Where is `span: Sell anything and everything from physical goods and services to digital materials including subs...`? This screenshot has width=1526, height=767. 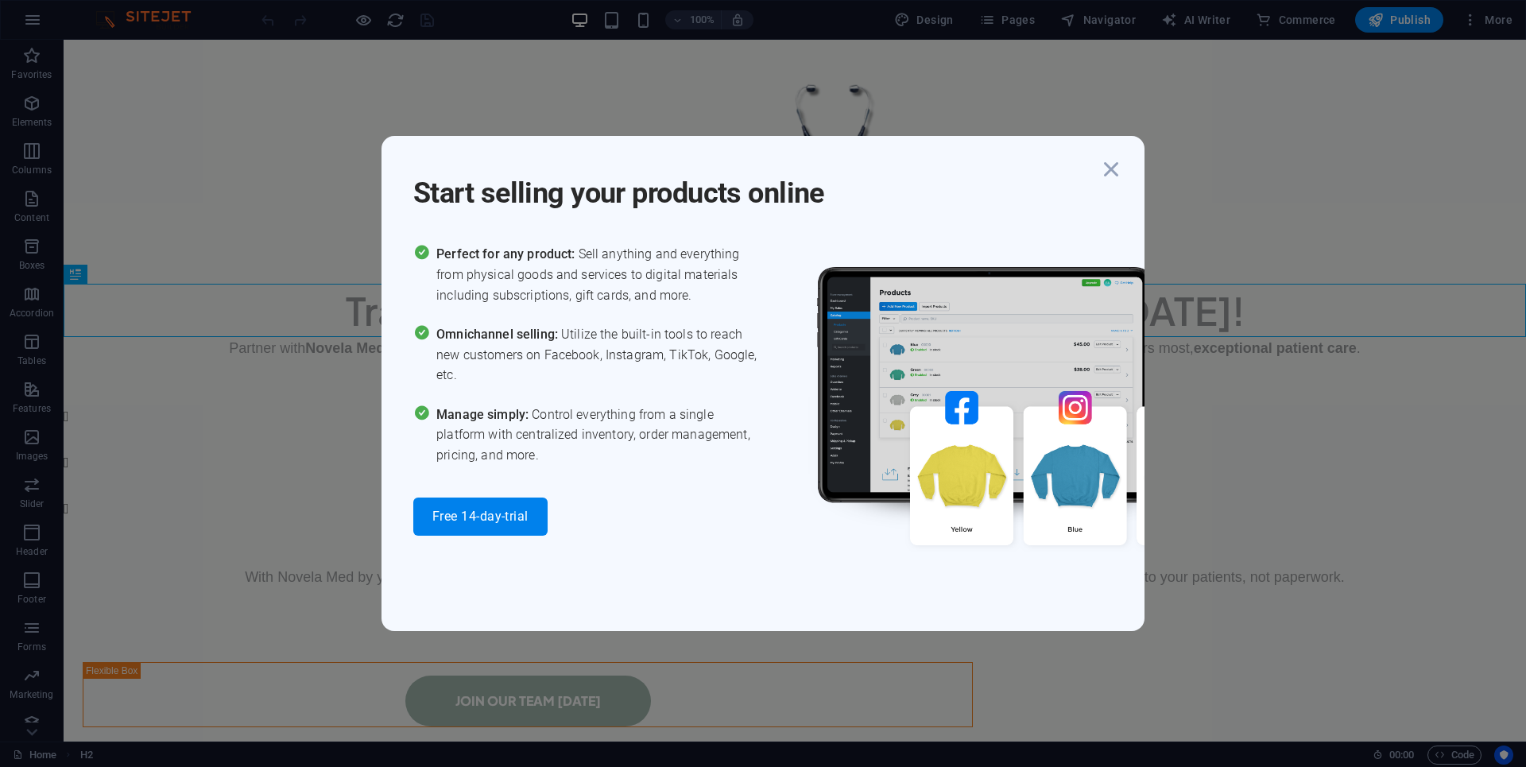
span: Sell anything and everything from physical goods and services to digital materials including subs... is located at coordinates (599, 274).